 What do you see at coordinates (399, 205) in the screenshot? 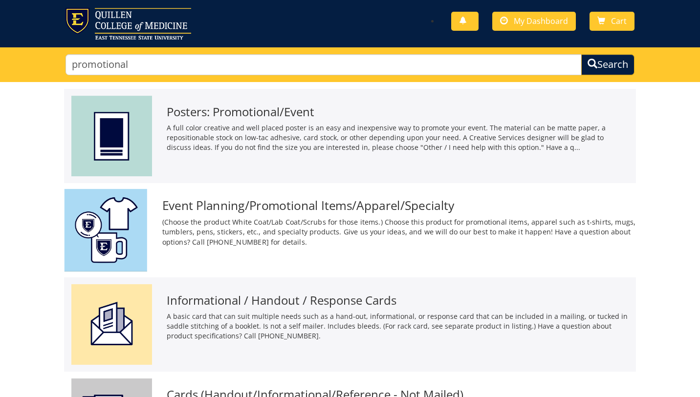
I see `h3: Event Planning/Promotional Items/Apparel/Specialty` at bounding box center [399, 205].